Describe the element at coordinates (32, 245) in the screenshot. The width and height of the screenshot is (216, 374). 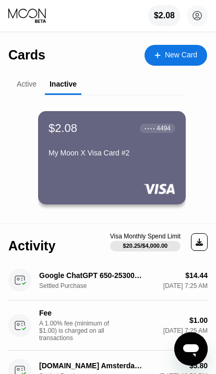
I see `div: Activity` at that location.